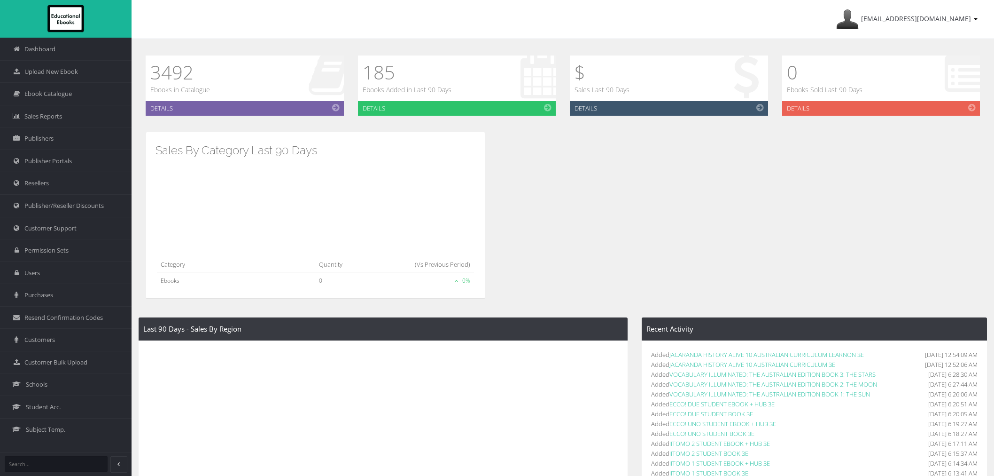 The height and width of the screenshot is (476, 994). I want to click on h1: 3492, so click(180, 72).